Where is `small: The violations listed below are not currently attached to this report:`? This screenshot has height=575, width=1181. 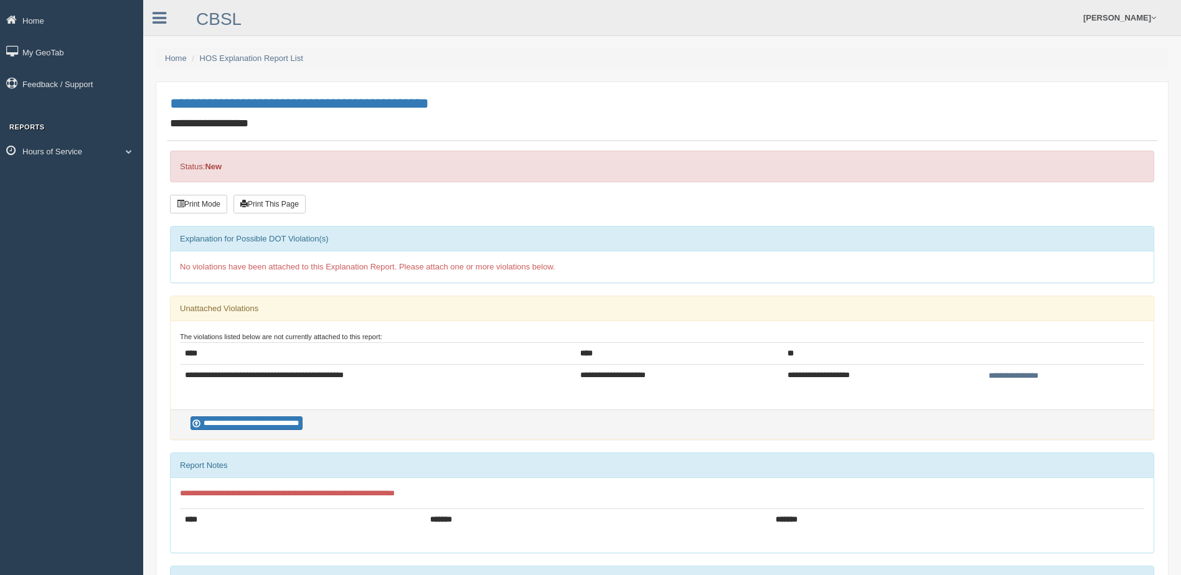
small: The violations listed below are not currently attached to this report: is located at coordinates (281, 337).